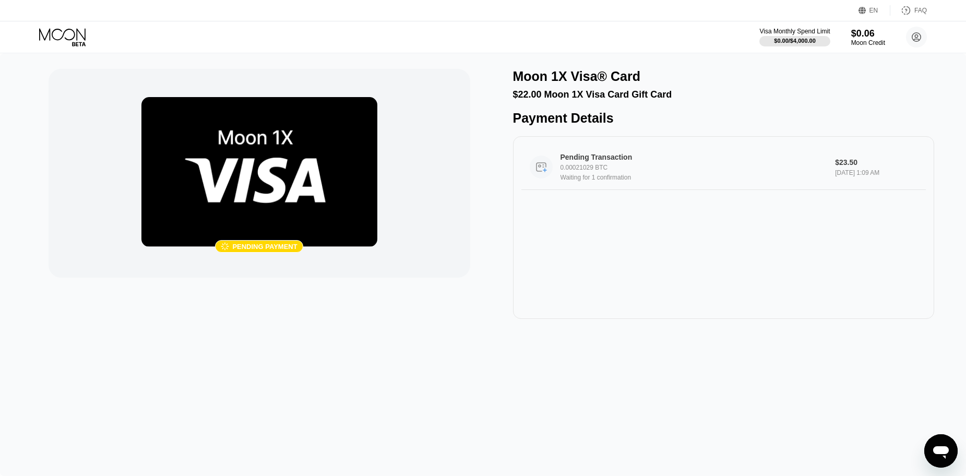  What do you see at coordinates (794, 37) in the screenshot?
I see `div: Visa Monthly Spend Limit$0.00/$4,000.00` at bounding box center [794, 37].